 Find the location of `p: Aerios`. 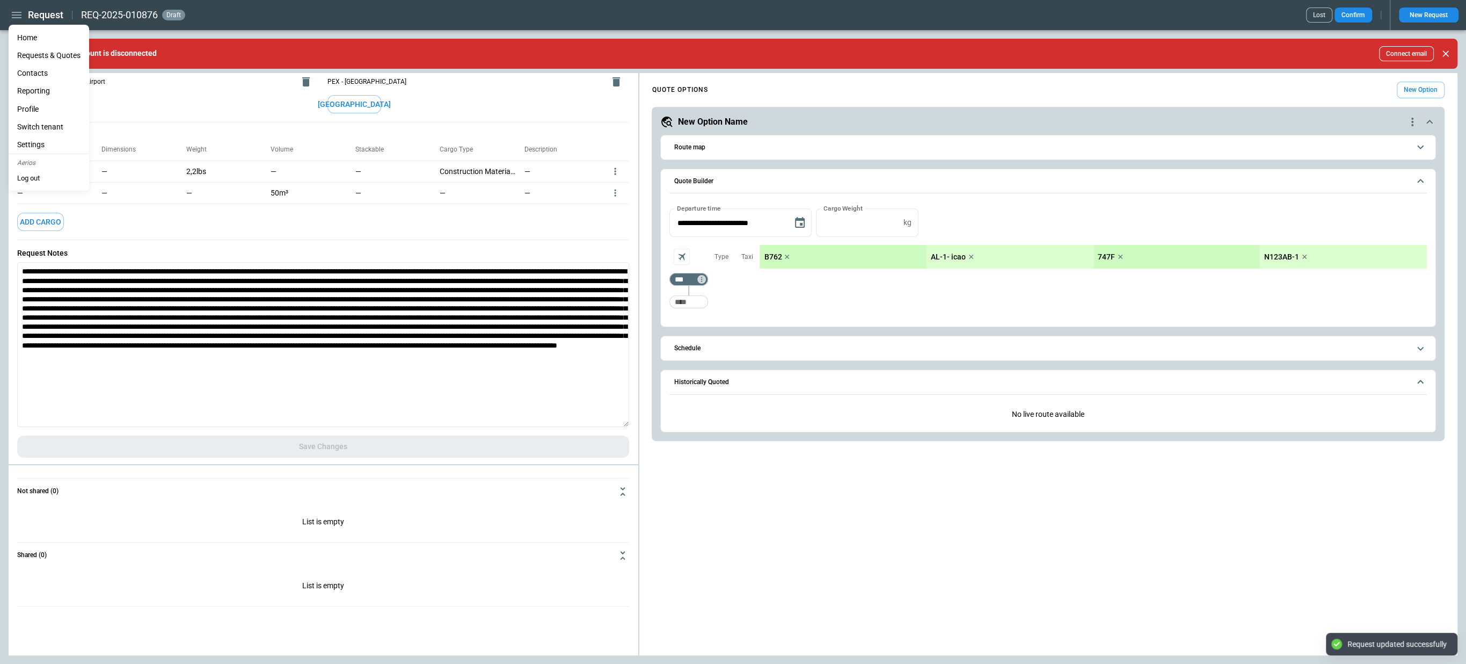

p: Aerios is located at coordinates (49, 162).